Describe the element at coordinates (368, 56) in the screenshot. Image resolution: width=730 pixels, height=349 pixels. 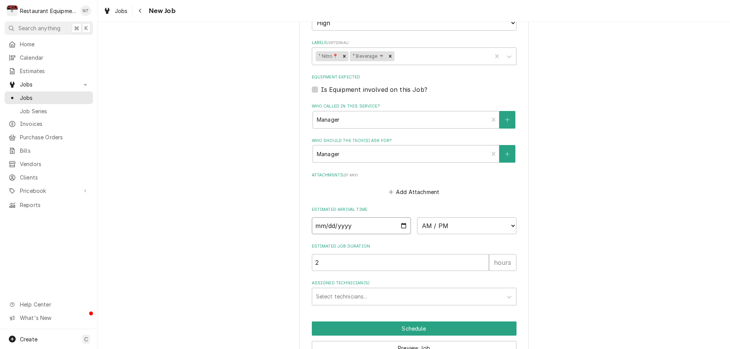
I see `div: ⁴ Beverage ☕` at that location.